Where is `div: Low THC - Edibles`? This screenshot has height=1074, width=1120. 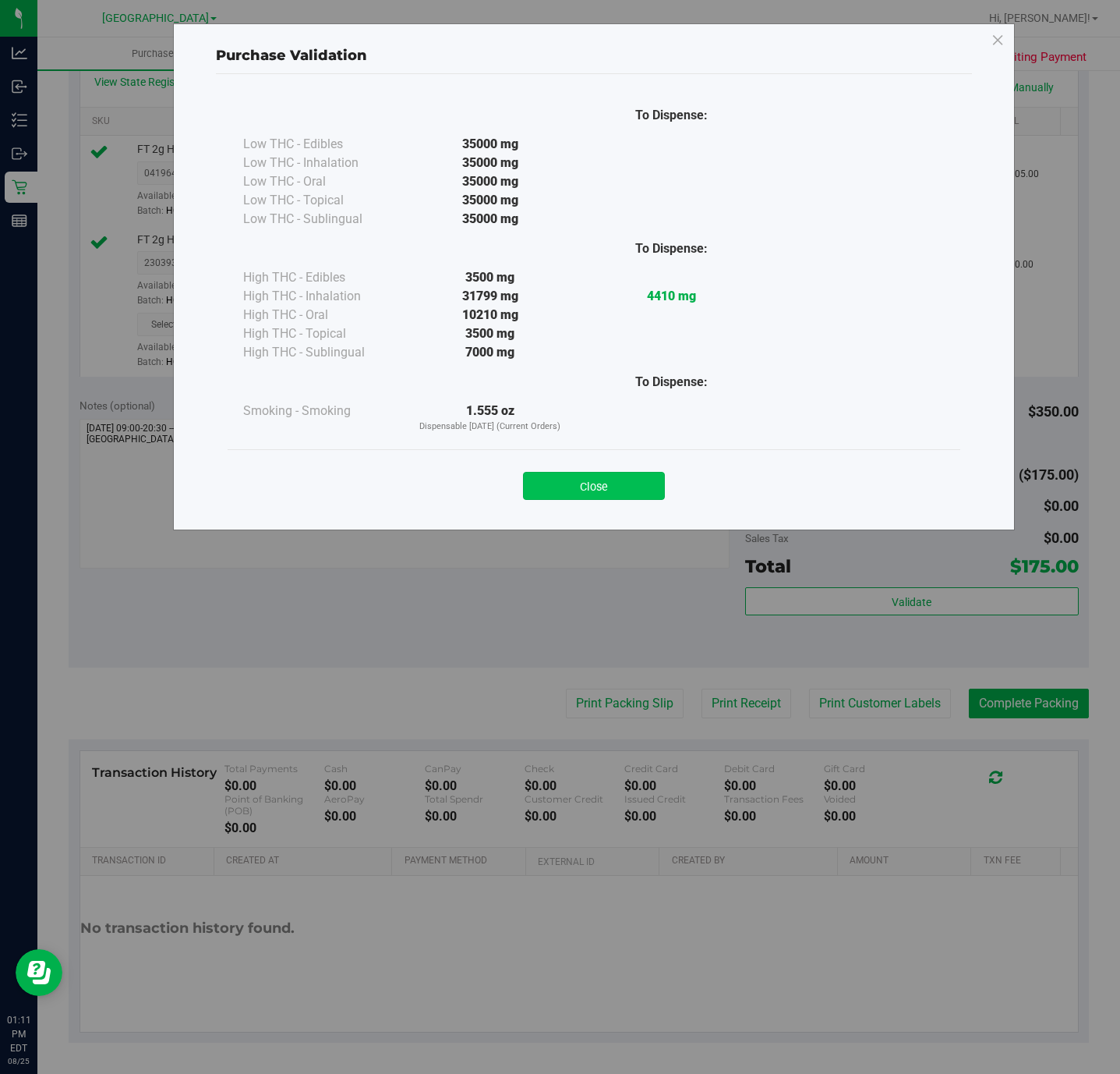
div: Low THC - Edibles is located at coordinates (321, 144).